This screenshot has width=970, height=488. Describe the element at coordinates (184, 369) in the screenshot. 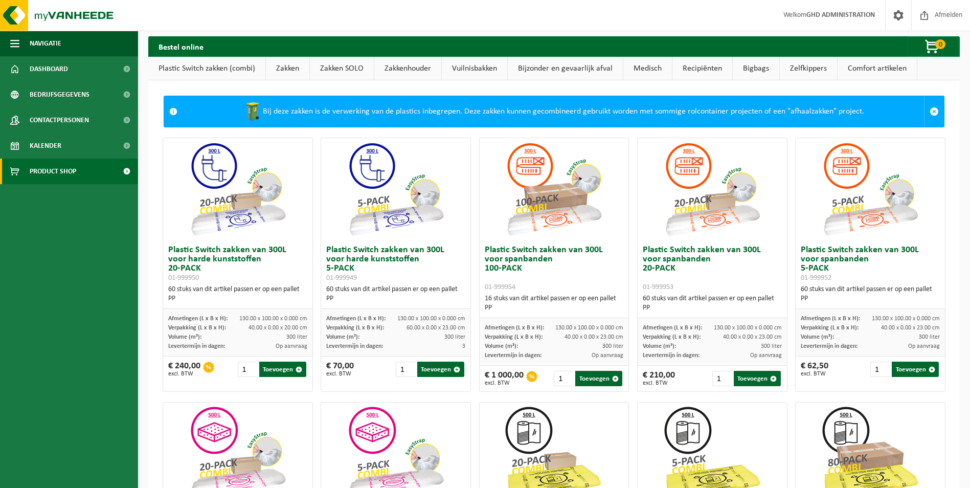

I see `div: € 240,00` at that location.